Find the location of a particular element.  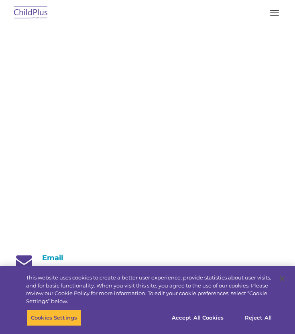

button: Close is located at coordinates (282, 279).